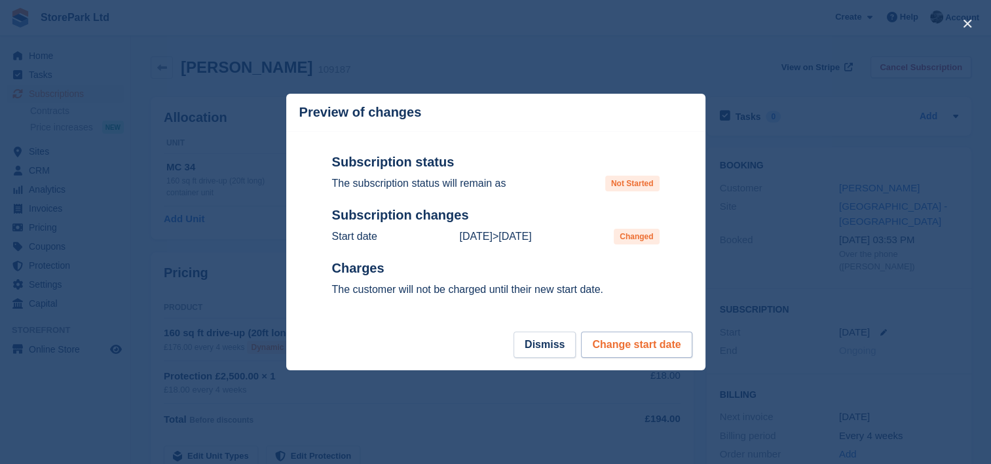 Image resolution: width=991 pixels, height=464 pixels. Describe the element at coordinates (632, 183) in the screenshot. I see `span: Not Started` at that location.